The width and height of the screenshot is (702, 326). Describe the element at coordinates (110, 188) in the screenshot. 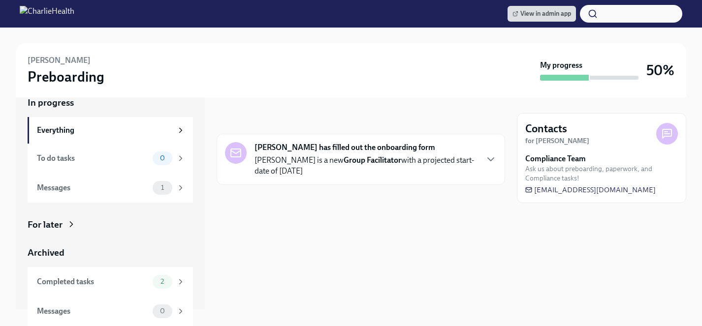

I see `a: Messages1` at that location.